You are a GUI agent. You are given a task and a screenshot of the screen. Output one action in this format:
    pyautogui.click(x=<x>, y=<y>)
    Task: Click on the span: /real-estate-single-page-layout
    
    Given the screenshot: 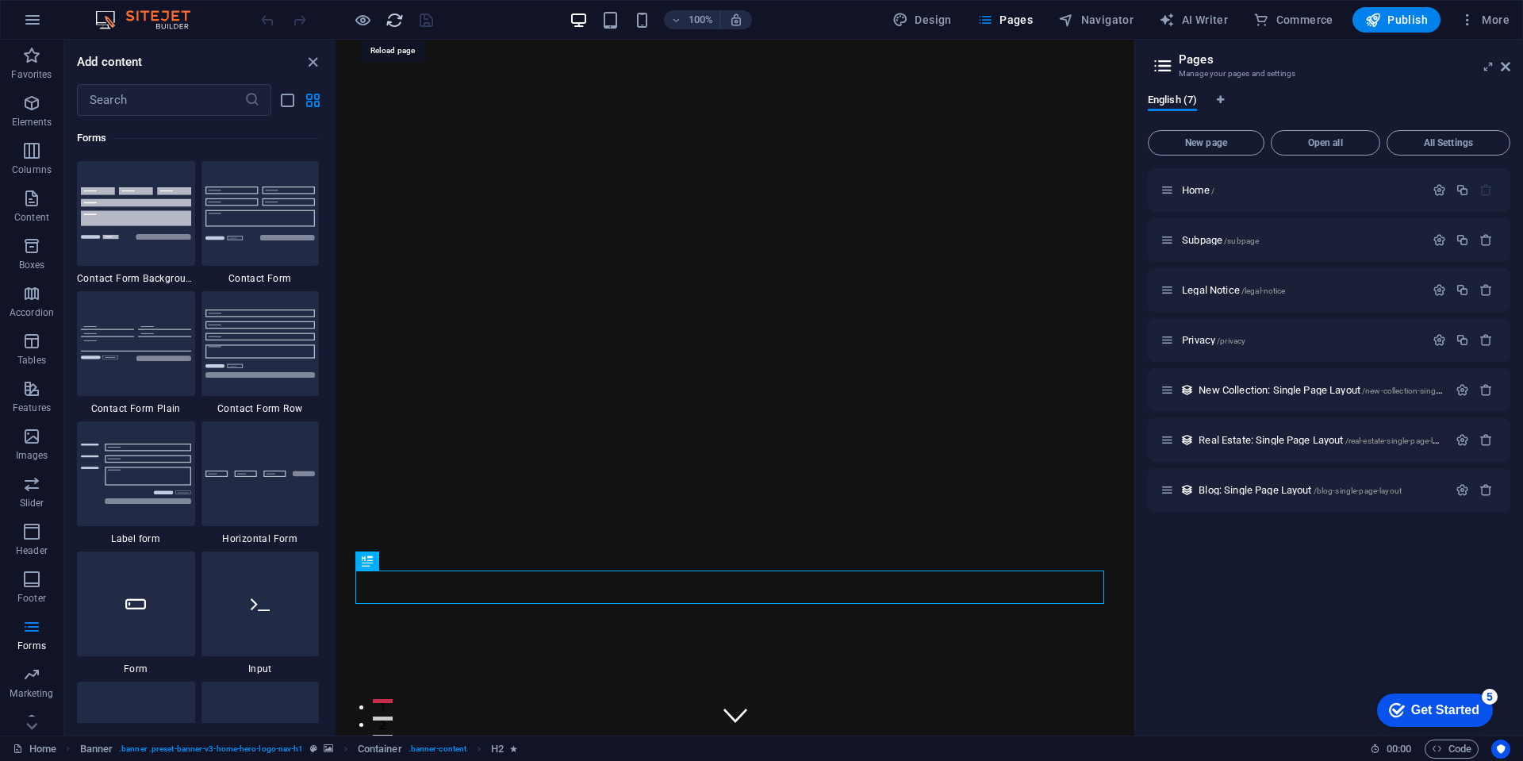 What is the action you would take?
    pyautogui.click(x=1399, y=440)
    